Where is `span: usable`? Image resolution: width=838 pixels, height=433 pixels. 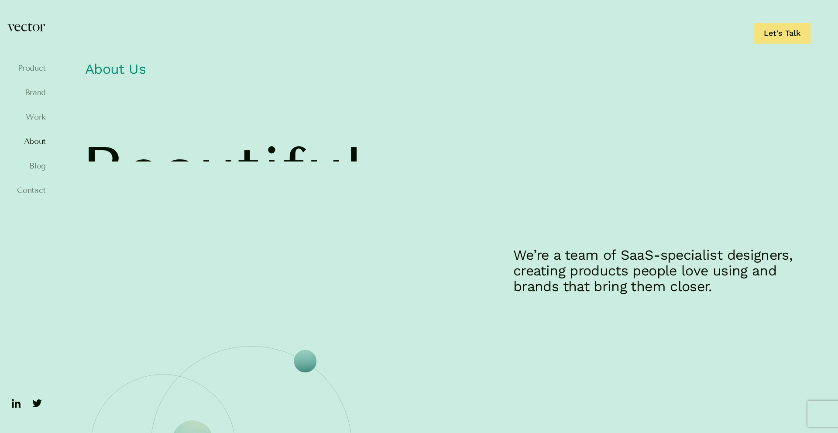 span: usable is located at coordinates (395, 252).